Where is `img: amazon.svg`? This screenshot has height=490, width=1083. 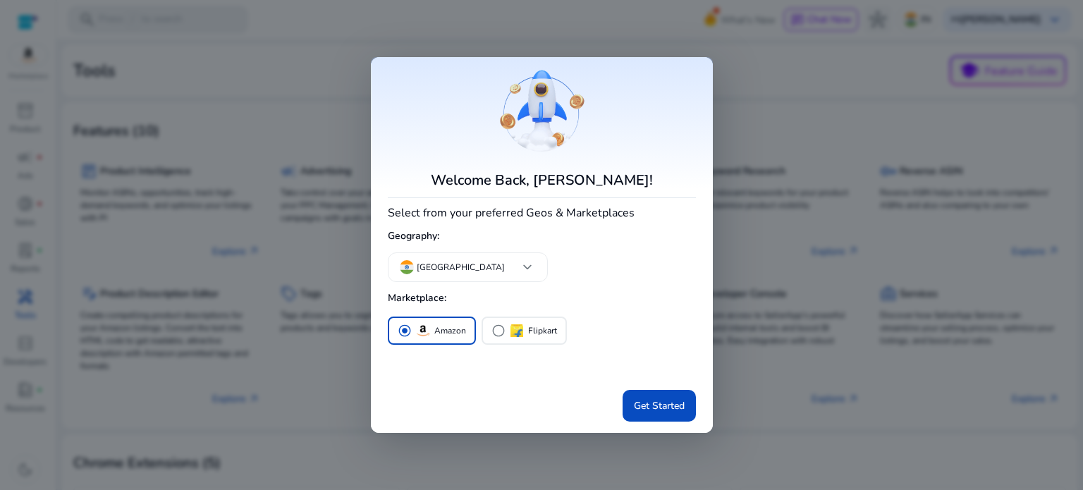 img: amazon.svg is located at coordinates (423, 331).